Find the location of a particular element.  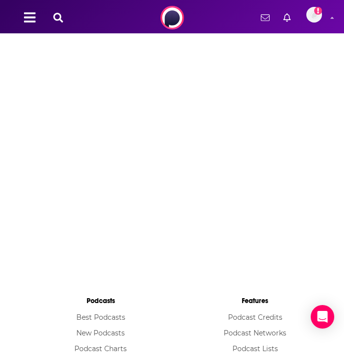

a: Podcast Credits is located at coordinates (255, 317).